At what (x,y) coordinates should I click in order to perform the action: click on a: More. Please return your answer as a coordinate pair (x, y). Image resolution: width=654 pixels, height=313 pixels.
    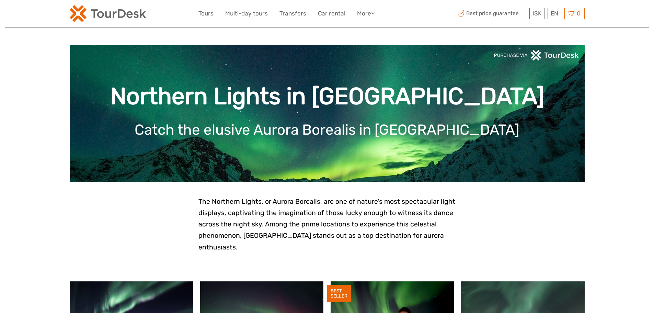
    Looking at the image, I should click on (366, 13).